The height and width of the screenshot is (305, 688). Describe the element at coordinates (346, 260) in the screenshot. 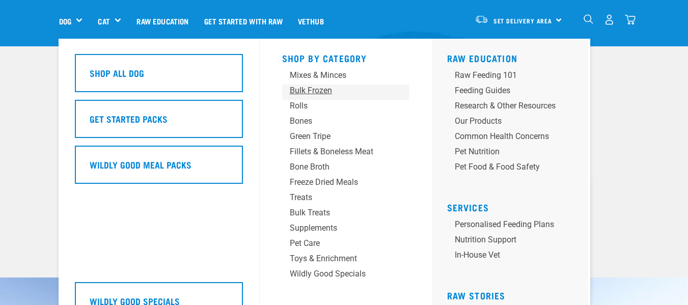

I see `a: Toys & Enrichment` at that location.